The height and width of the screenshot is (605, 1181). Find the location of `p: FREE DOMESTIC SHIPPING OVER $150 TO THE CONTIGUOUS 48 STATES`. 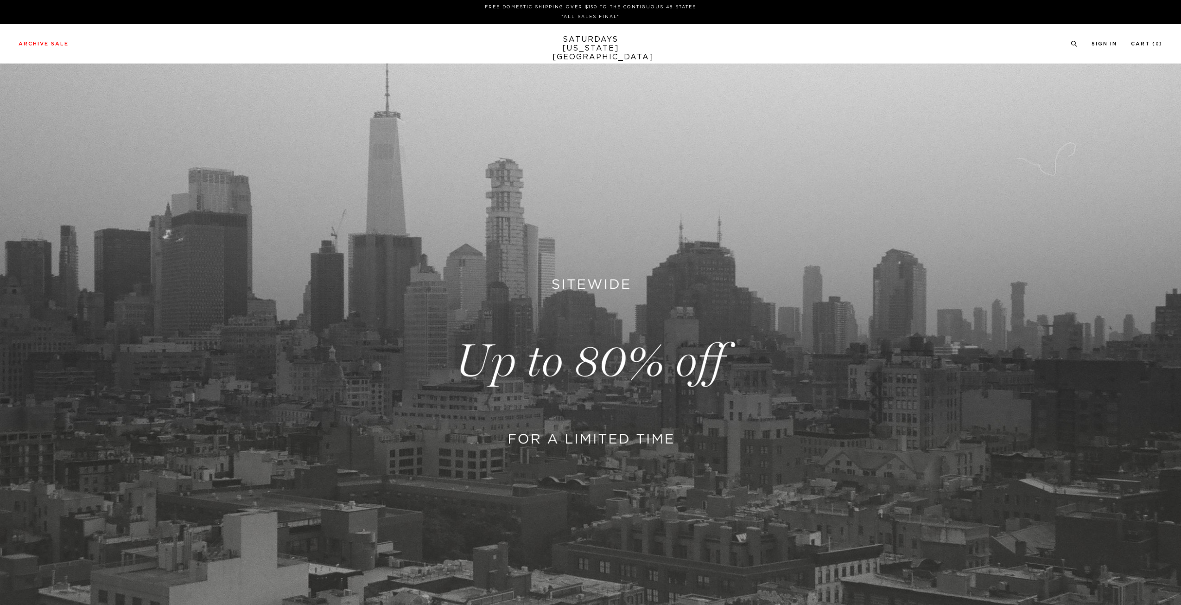

p: FREE DOMESTIC SHIPPING OVER $150 TO THE CONTIGUOUS 48 STATES is located at coordinates (590, 7).